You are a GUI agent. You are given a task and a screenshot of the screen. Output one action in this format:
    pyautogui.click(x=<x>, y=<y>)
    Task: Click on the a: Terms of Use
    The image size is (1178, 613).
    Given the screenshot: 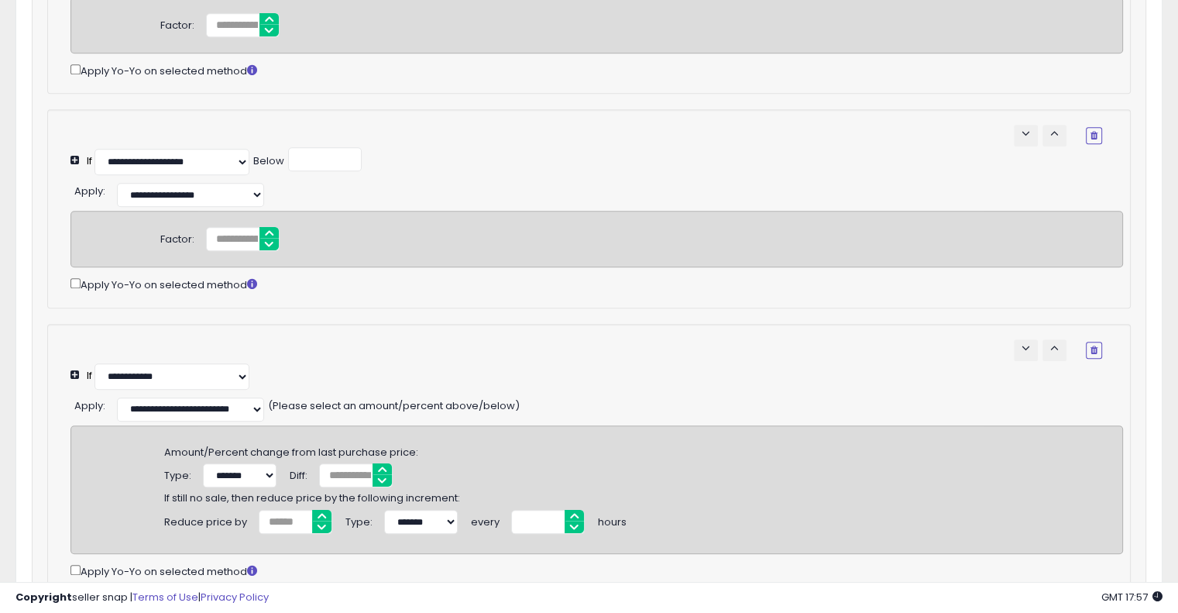 What is the action you would take?
    pyautogui.click(x=165, y=596)
    